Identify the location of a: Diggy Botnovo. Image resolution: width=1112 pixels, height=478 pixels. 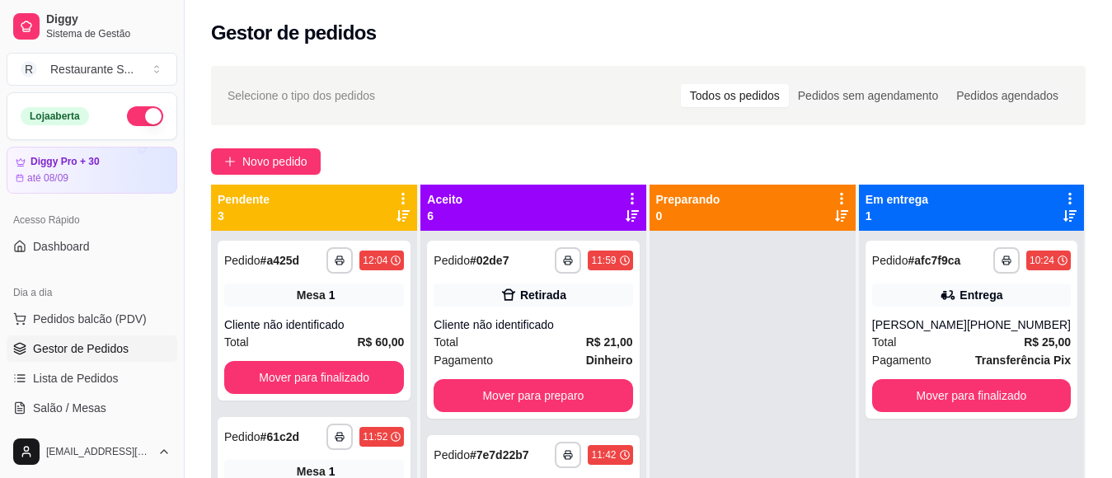
(91, 438).